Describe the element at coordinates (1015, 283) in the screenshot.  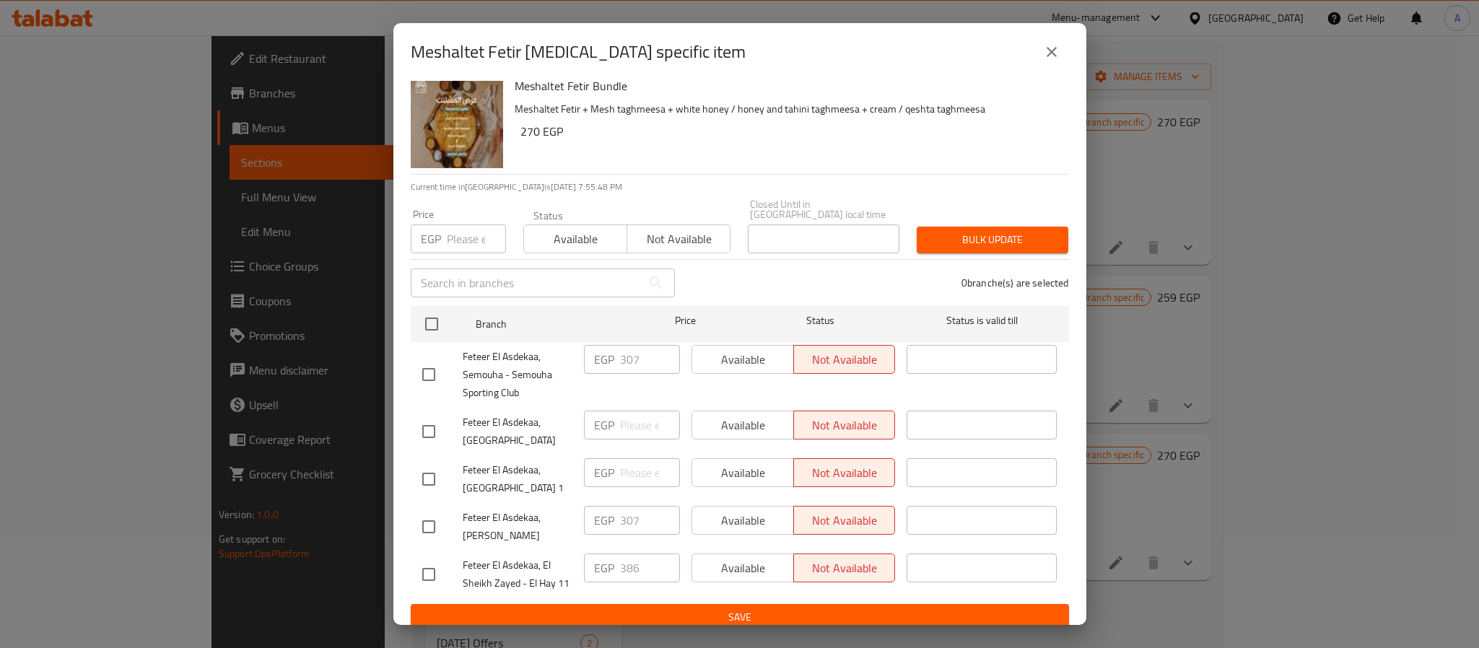
I see `p: 0 branche(s) are selected` at that location.